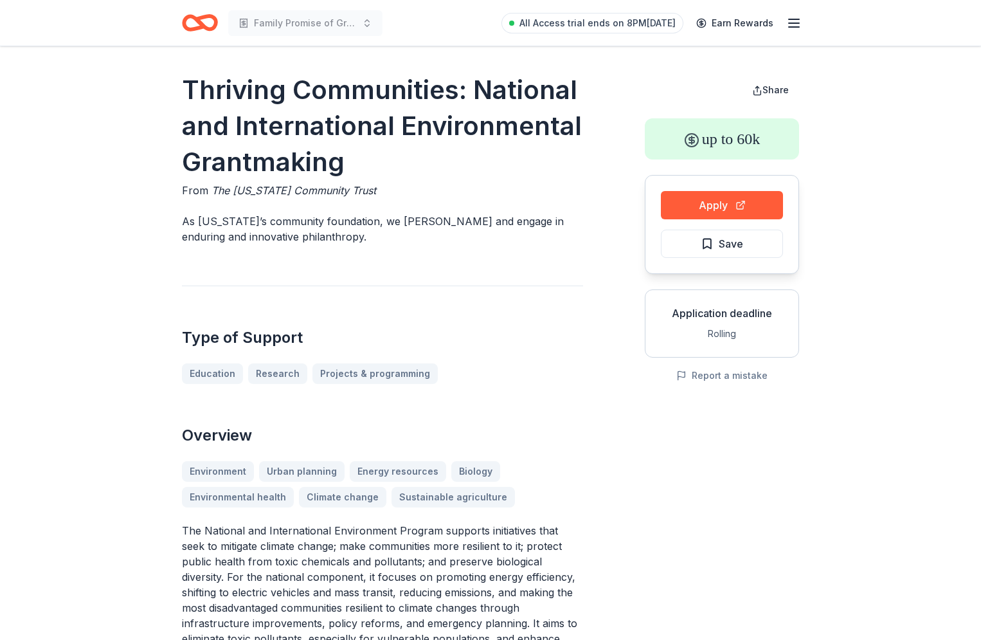 Image resolution: width=981 pixels, height=640 pixels. I want to click on h2: Overview, so click(382, 435).